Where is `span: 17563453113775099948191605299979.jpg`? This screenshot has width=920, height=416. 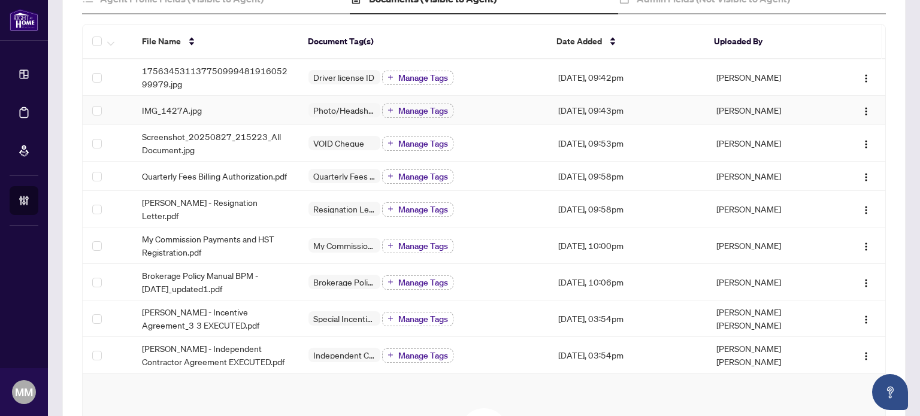
span: 17563453113775099948191605299979.jpg is located at coordinates (216, 77).